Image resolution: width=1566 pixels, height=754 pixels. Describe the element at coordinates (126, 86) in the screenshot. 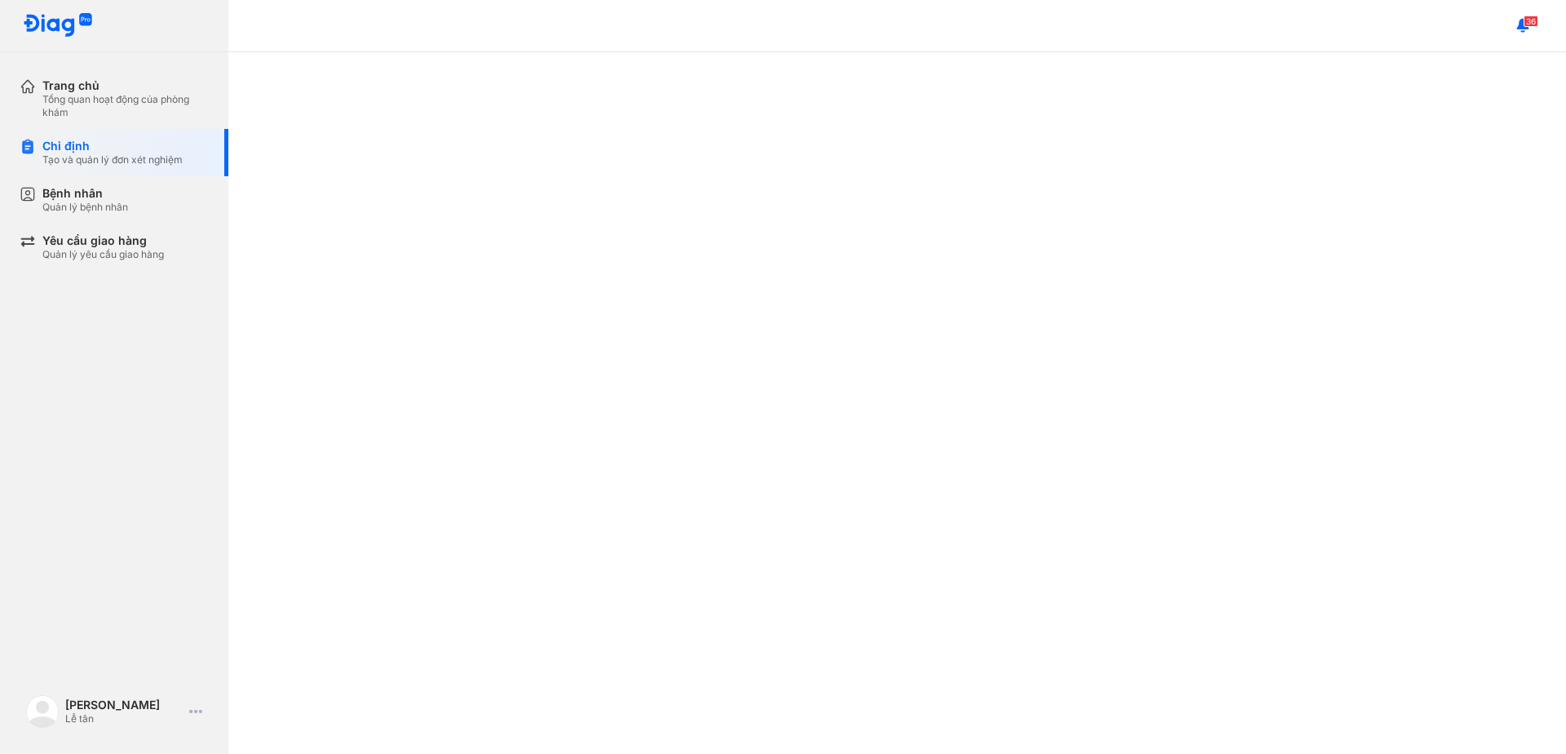

I see `div: Trang chủ` at that location.